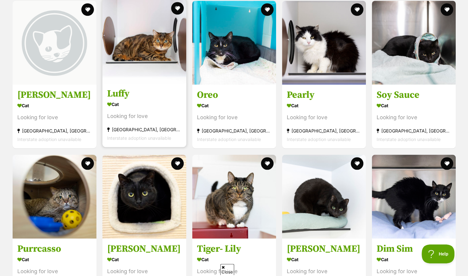 This screenshot has height=276, width=468. What do you see at coordinates (55, 43) in the screenshot?
I see `img: Bixby` at bounding box center [55, 43].